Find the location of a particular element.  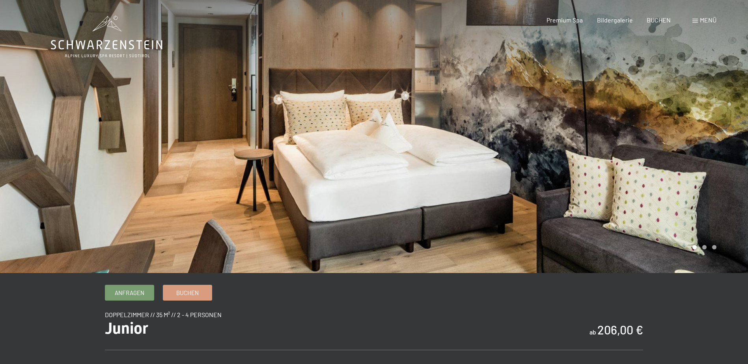

span: Doppelzimmer // 35 m² // 2 - 4 Personen is located at coordinates (163, 315).